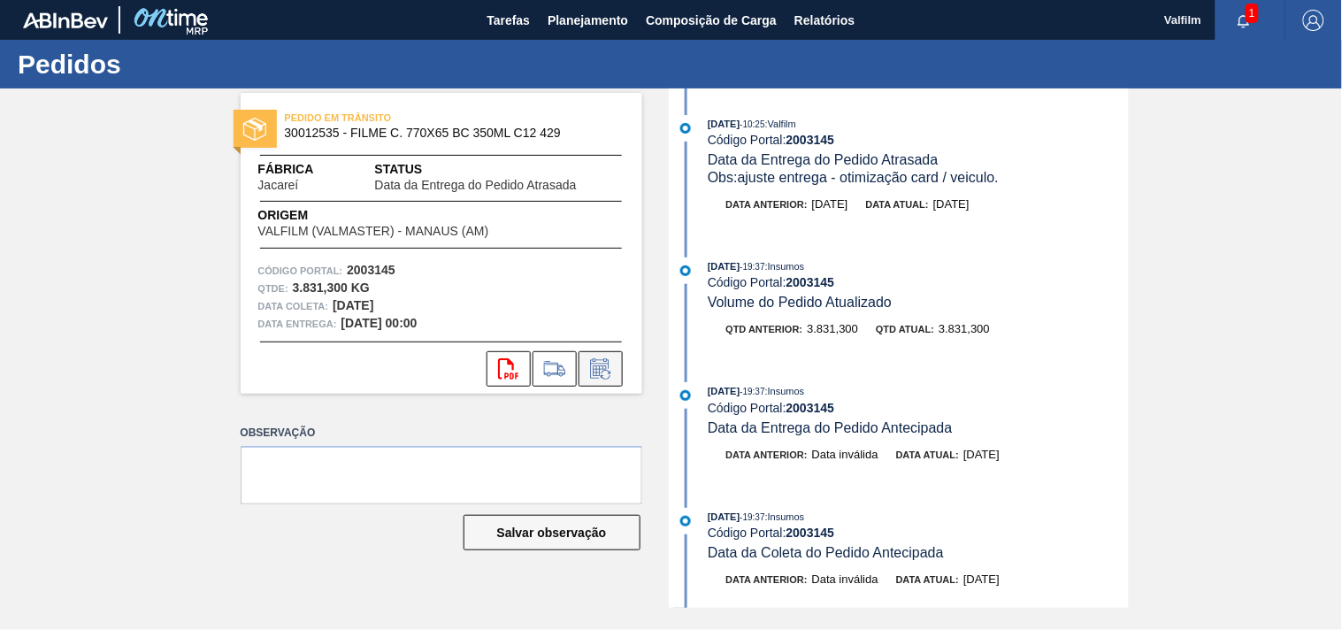  What do you see at coordinates (279, 185) in the screenshot?
I see `span: Jacareí` at bounding box center [279, 185].